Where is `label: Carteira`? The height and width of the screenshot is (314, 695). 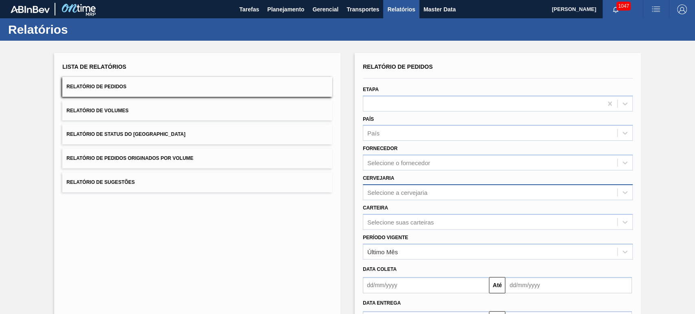 label: Carteira is located at coordinates (375, 208).